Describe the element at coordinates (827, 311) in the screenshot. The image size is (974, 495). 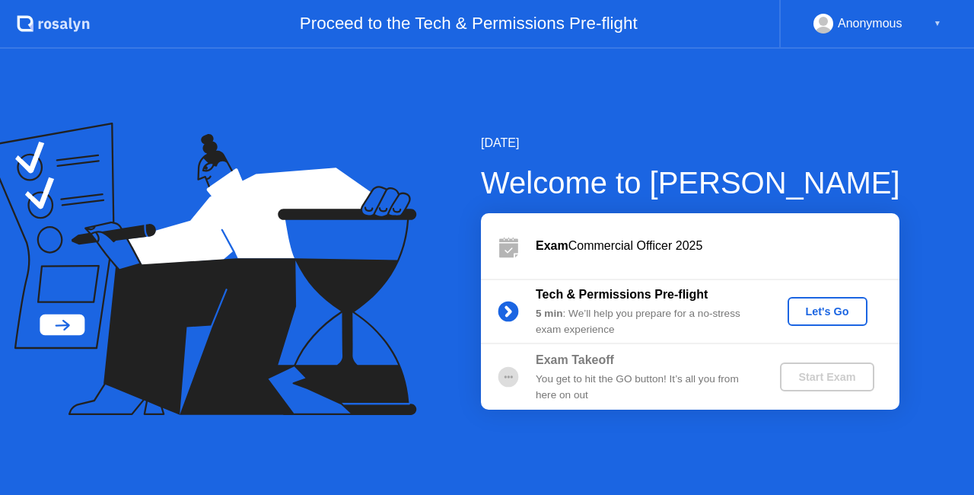
I see `button: Let's Go` at that location.